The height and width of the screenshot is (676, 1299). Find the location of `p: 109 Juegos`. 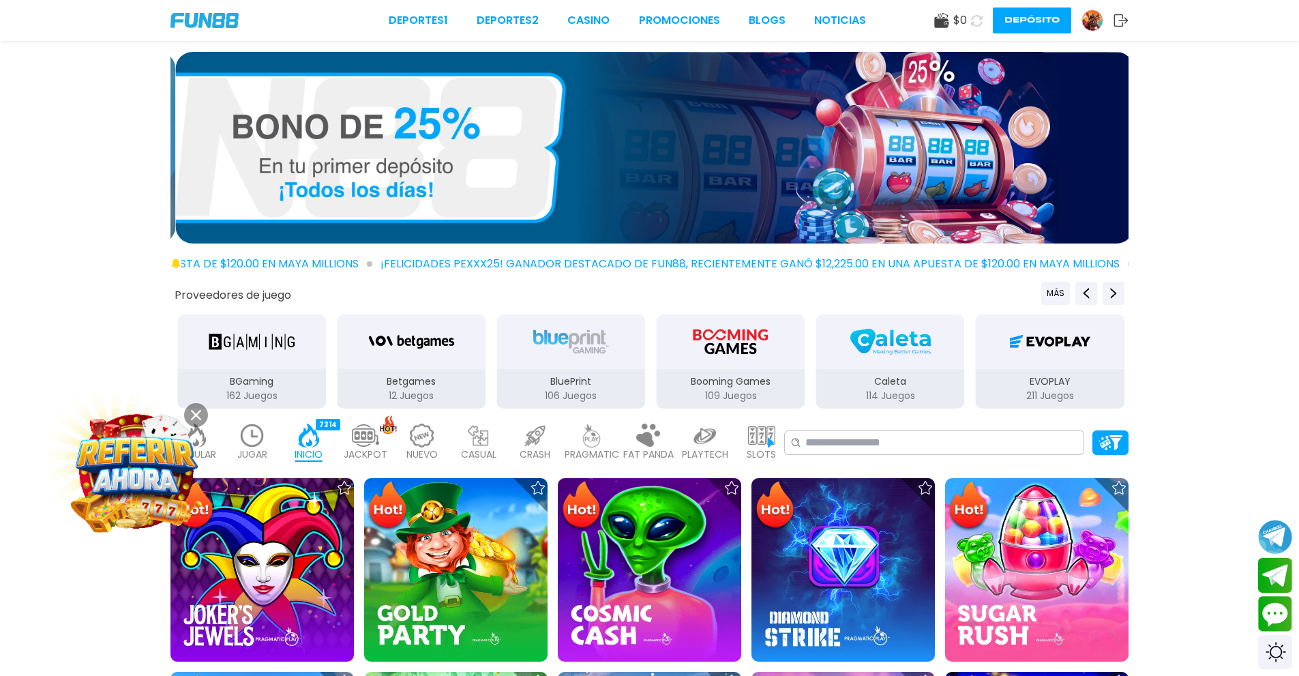

p: 109 Juegos is located at coordinates (731, 396).